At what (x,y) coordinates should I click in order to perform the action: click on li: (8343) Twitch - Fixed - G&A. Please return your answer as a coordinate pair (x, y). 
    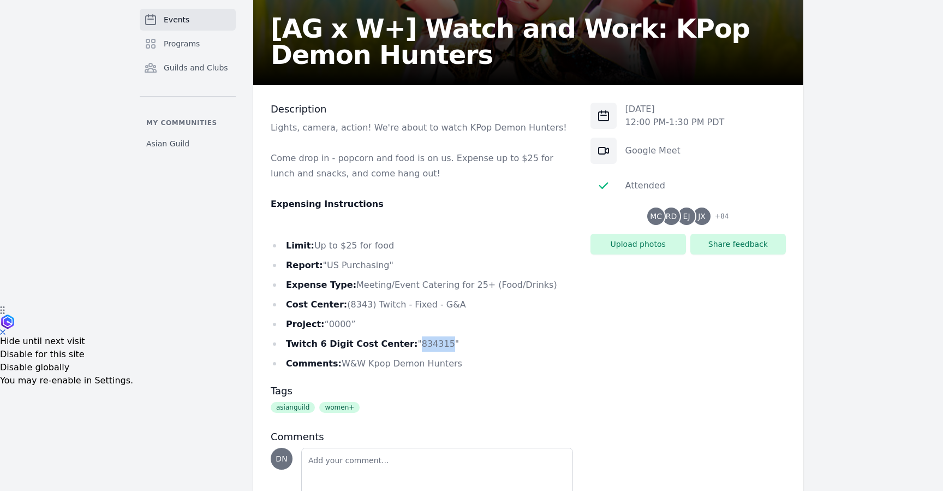
    Looking at the image, I should click on (422, 304).